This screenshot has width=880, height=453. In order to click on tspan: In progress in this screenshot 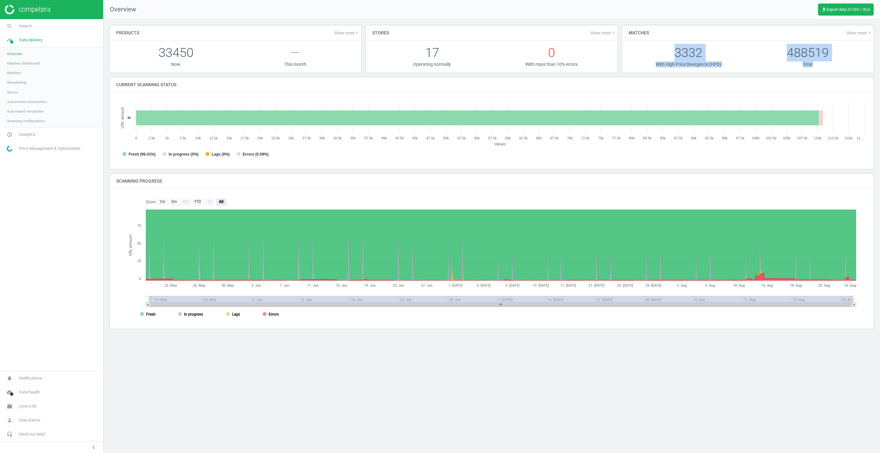, I will do `click(194, 315)`.